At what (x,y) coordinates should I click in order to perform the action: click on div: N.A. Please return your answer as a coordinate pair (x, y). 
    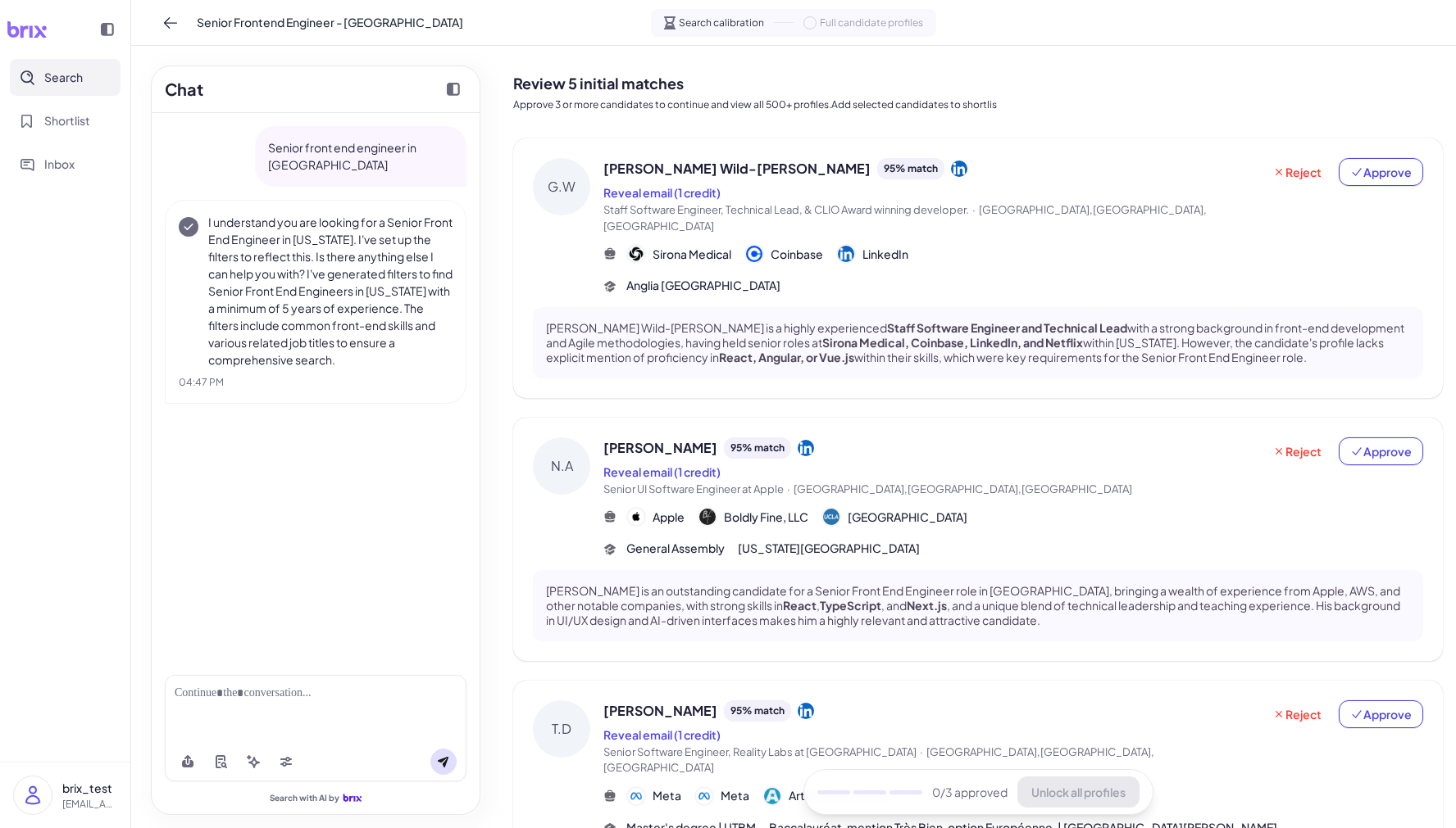
    Looking at the image, I should click on (561, 466).